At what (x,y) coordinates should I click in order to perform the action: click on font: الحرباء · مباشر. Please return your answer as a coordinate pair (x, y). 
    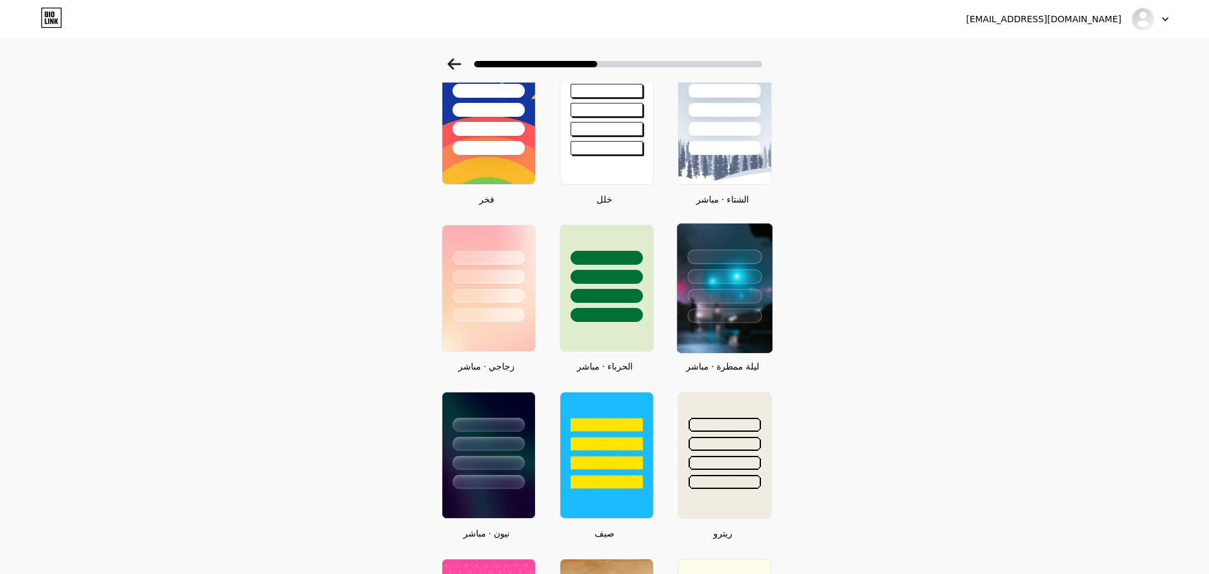
    Looking at the image, I should click on (605, 365).